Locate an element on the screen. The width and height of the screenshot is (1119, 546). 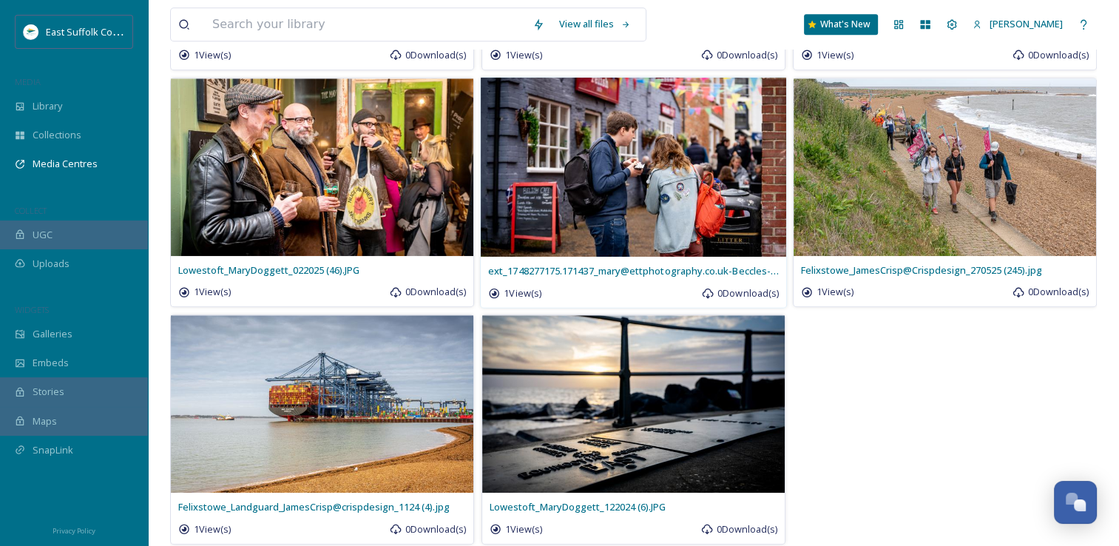
img: 38a9d8c3-c8b3-4a5a-aed6-2372c53fbd5e.jpg is located at coordinates (633, 404).